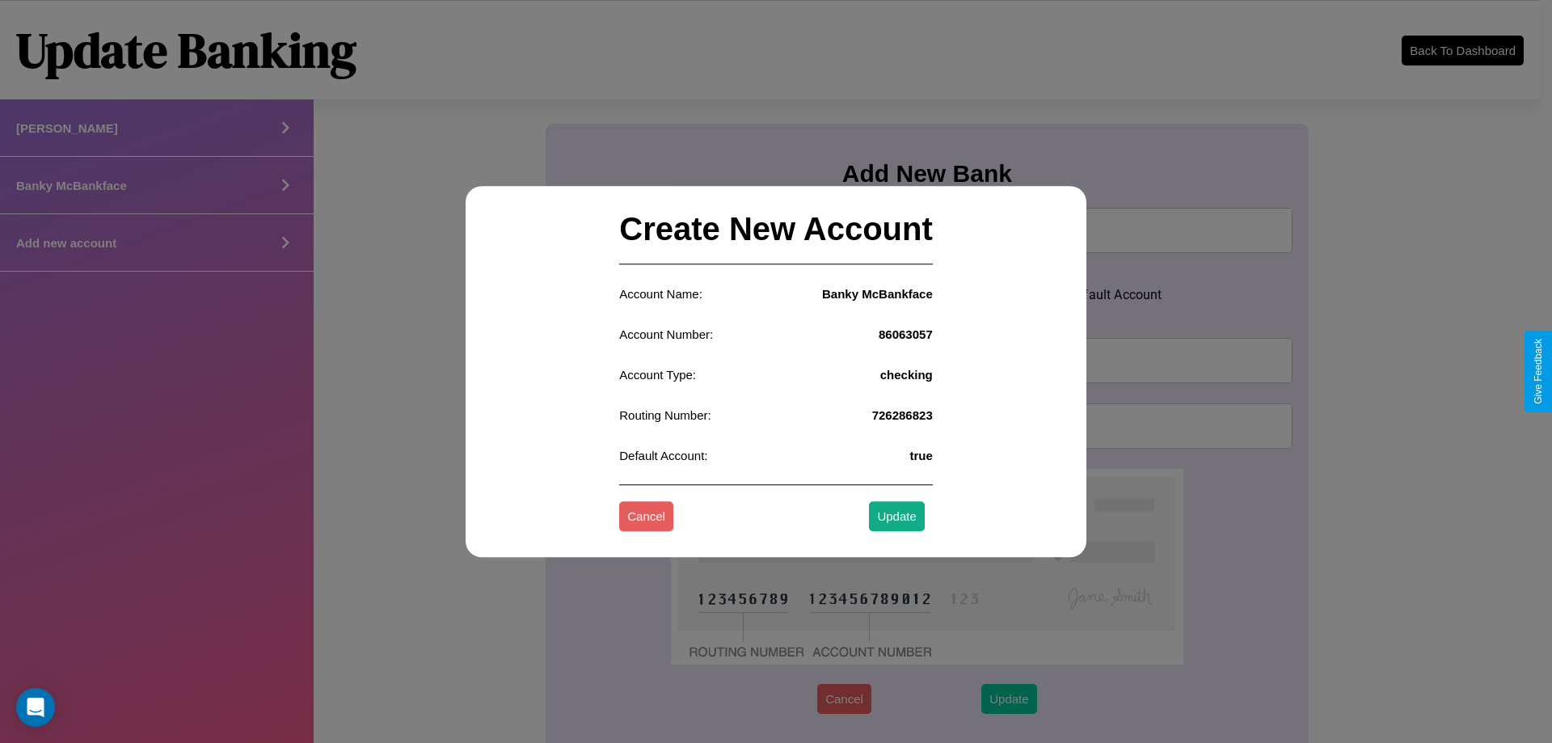 This screenshot has height=743, width=1552. I want to click on button: Update, so click(896, 516).